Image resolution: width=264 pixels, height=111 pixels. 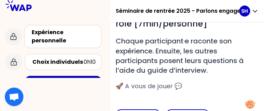 I want to click on span: 🚀 A vous de jouer 💬, so click(x=149, y=86).